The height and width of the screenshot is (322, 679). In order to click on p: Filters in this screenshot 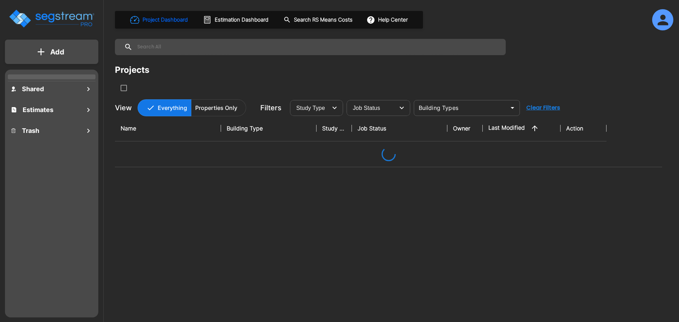, I will do `click(271, 108)`.